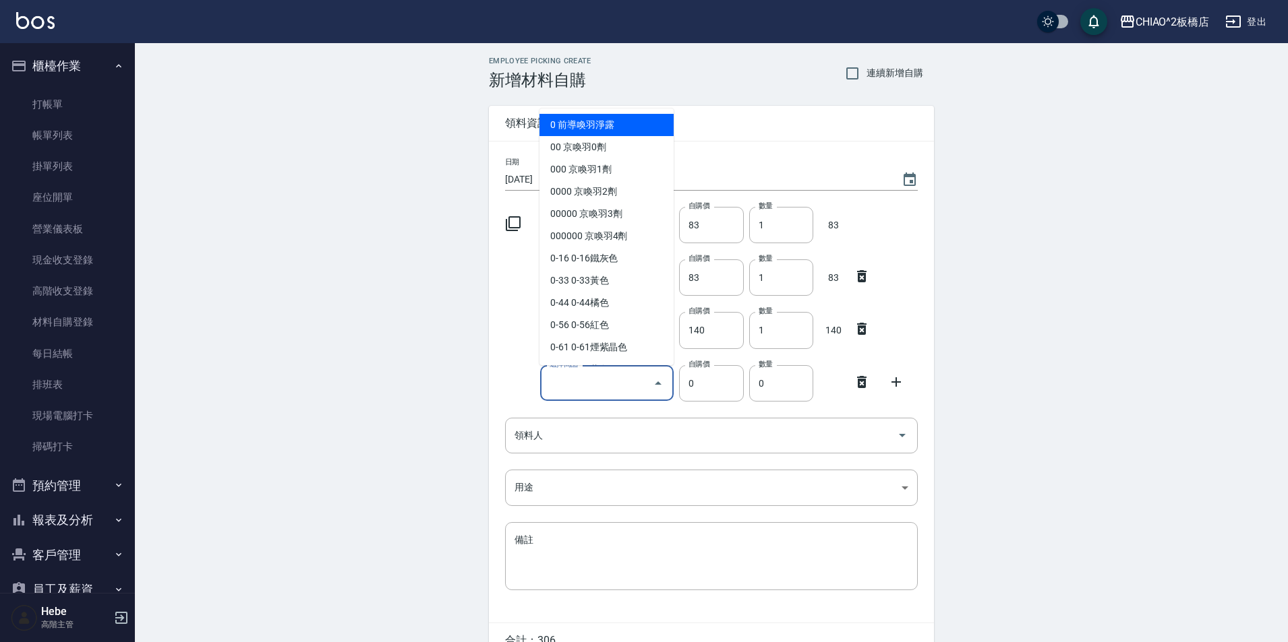 The width and height of the screenshot is (1288, 642). Describe the element at coordinates (606, 236) in the screenshot. I see `li: 000000 京喚羽4劑` at that location.